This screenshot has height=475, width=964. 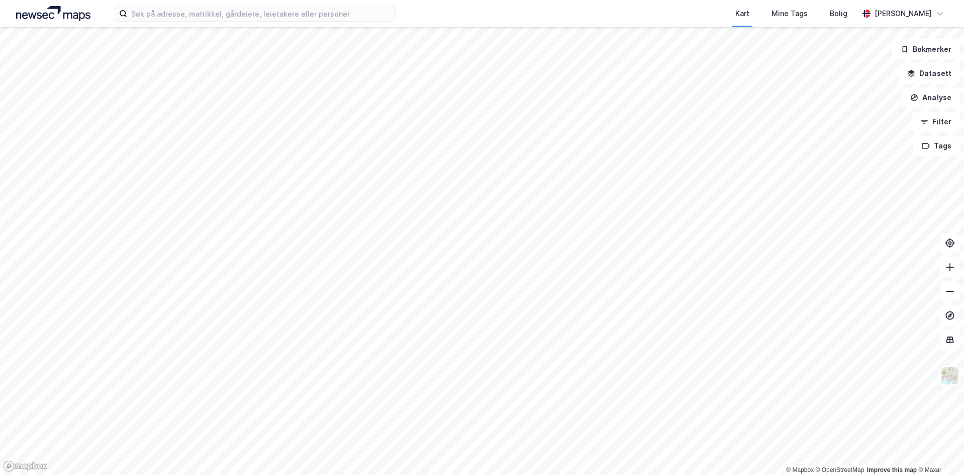 What do you see at coordinates (800, 469) in the screenshot?
I see `a: Mapbox` at bounding box center [800, 469].